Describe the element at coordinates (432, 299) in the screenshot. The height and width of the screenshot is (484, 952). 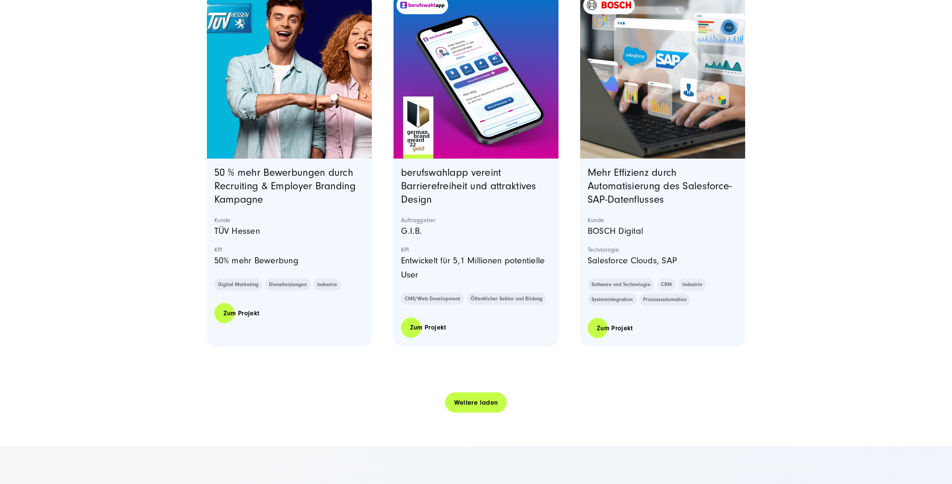
I see `a: CMS/Web Development` at that location.